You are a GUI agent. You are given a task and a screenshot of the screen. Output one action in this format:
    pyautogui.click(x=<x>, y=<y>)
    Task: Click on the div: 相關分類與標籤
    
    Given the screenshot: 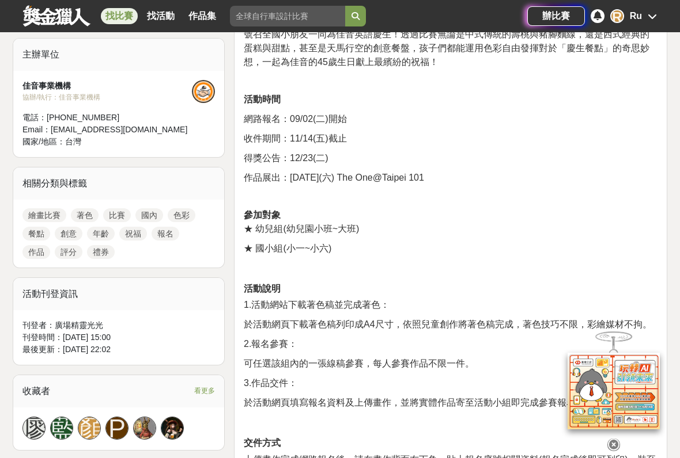 What is the action you would take?
    pyautogui.click(x=119, y=184)
    